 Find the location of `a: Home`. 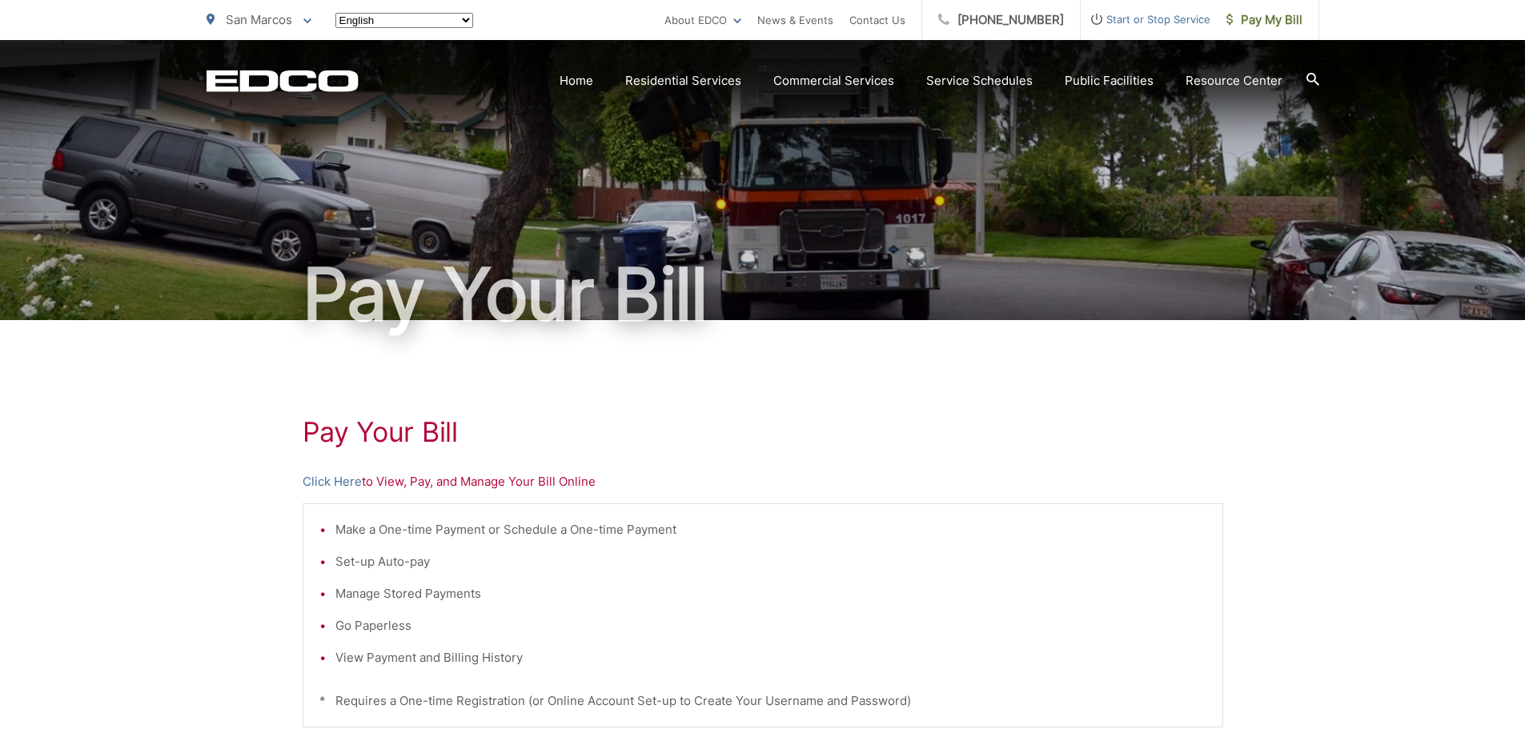

a: Home is located at coordinates (576, 81).